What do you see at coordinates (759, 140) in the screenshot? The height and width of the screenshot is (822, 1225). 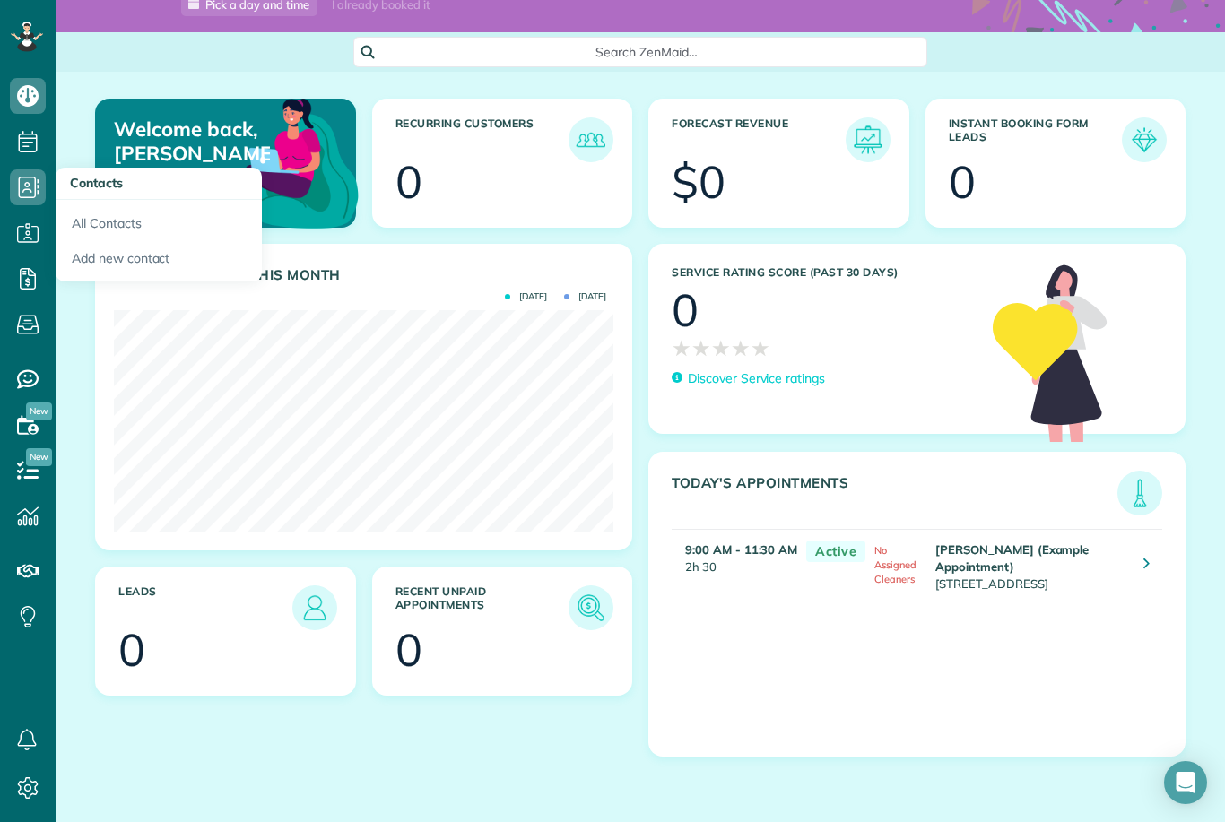 I see `h3: Forecast Revenue` at bounding box center [759, 140].